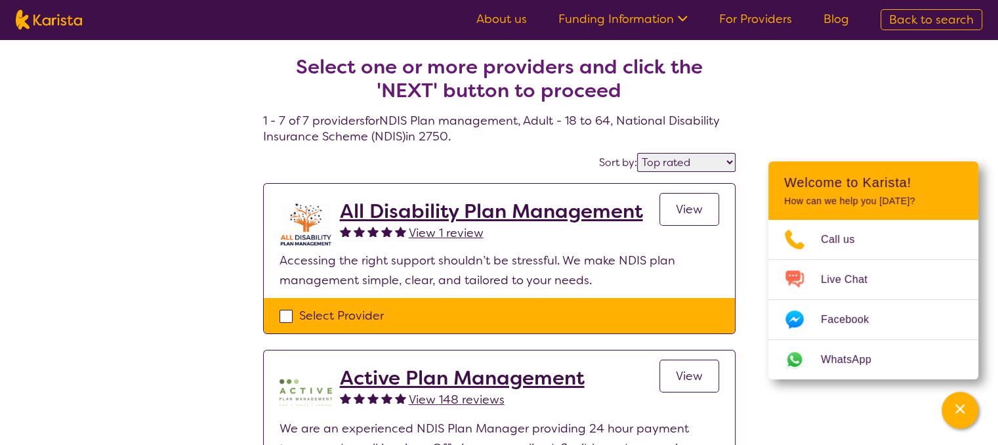 The width and height of the screenshot is (998, 445). Describe the element at coordinates (492, 211) in the screenshot. I see `a: All Disability Plan Management` at that location.